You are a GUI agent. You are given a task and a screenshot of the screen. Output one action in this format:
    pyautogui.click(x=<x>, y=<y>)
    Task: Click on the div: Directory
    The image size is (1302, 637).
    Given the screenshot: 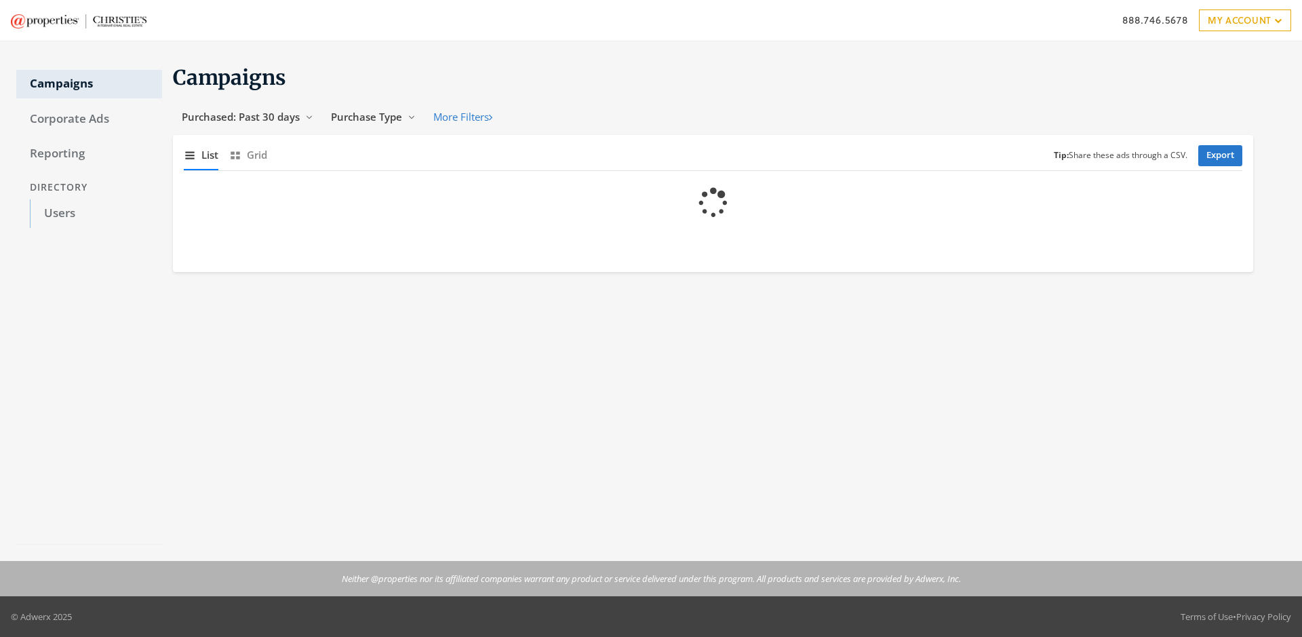 What is the action you would take?
    pyautogui.click(x=89, y=187)
    